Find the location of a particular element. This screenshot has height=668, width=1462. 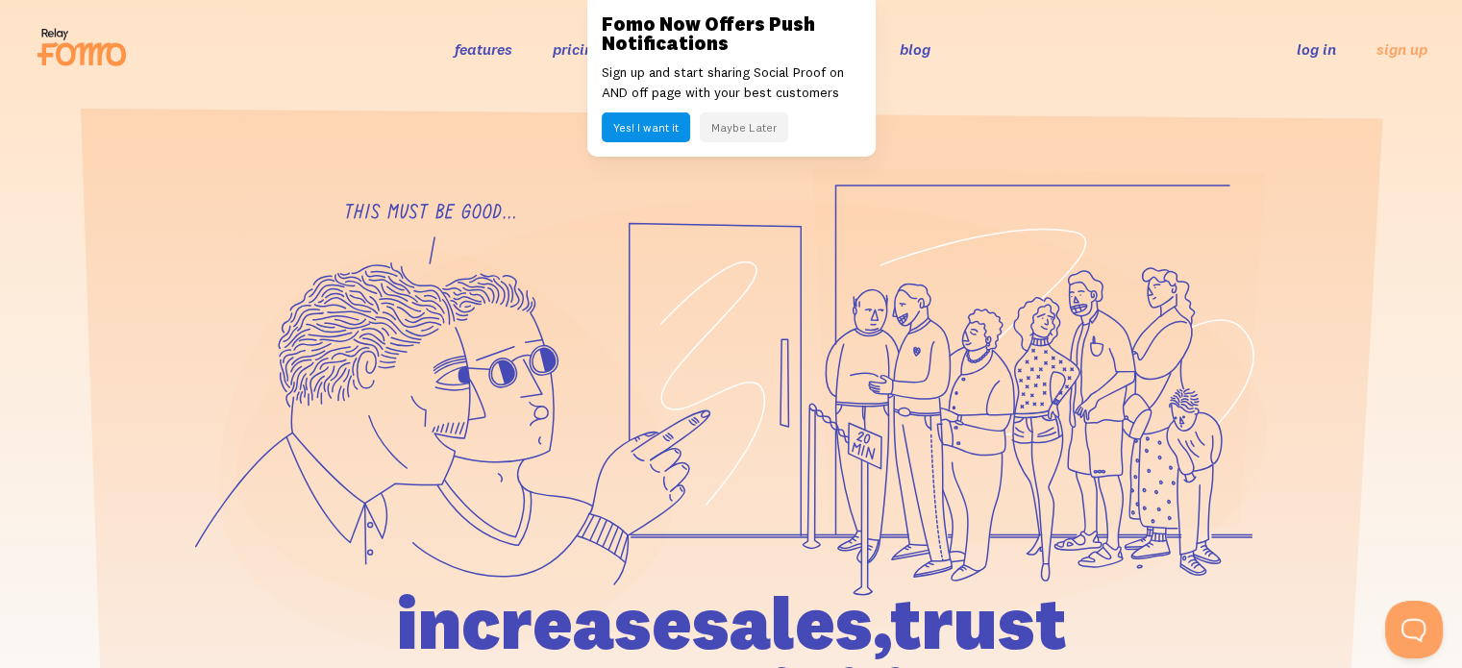

a: features is located at coordinates (483, 49).